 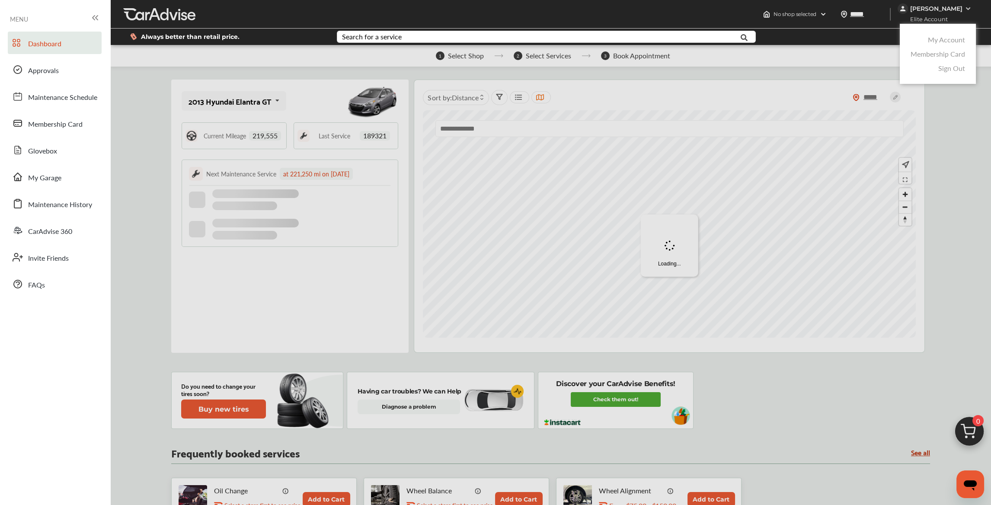 What do you see at coordinates (54, 257) in the screenshot?
I see `a: Invite Friends` at bounding box center [54, 257].